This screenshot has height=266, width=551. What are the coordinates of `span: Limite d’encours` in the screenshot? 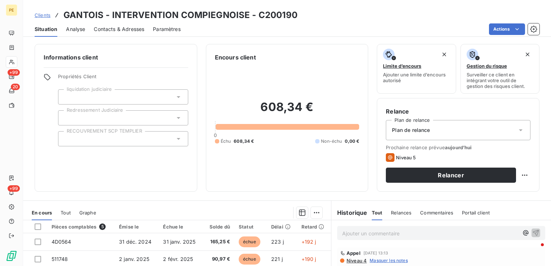 It's located at (402, 66).